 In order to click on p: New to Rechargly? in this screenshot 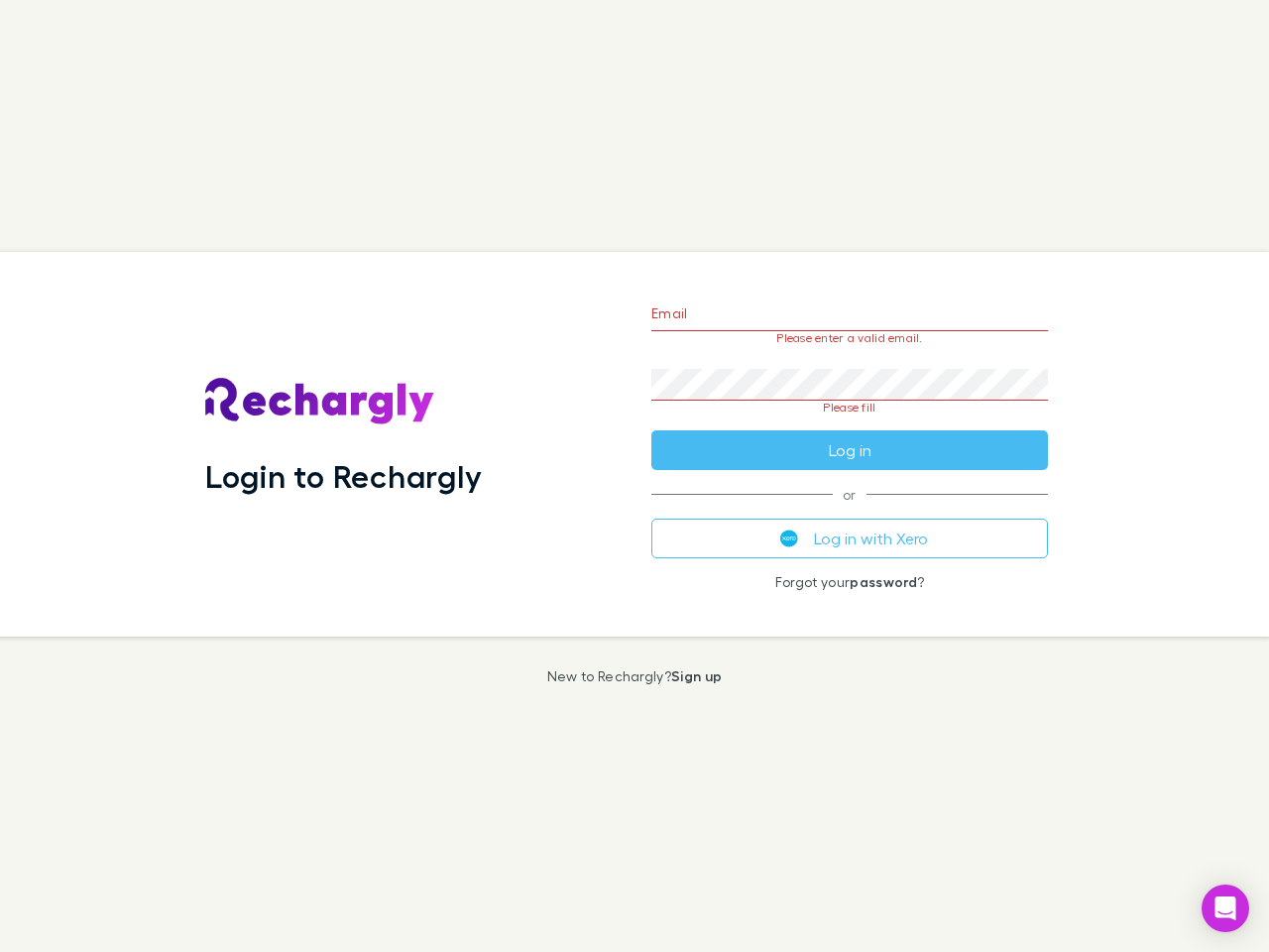, I will do `click(634, 676)`.